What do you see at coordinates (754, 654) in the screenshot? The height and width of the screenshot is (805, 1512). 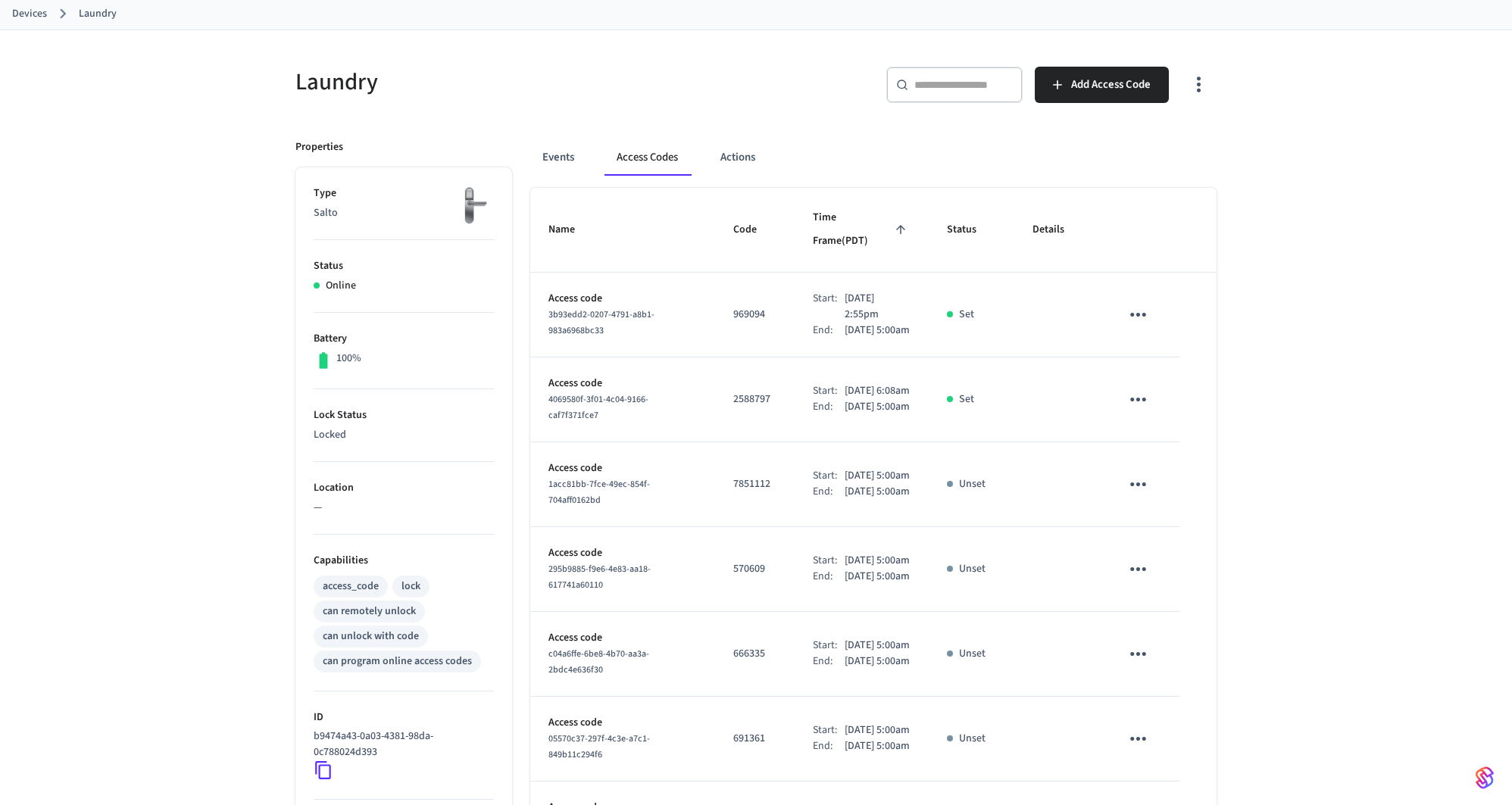 I see `p: 666335` at bounding box center [754, 654].